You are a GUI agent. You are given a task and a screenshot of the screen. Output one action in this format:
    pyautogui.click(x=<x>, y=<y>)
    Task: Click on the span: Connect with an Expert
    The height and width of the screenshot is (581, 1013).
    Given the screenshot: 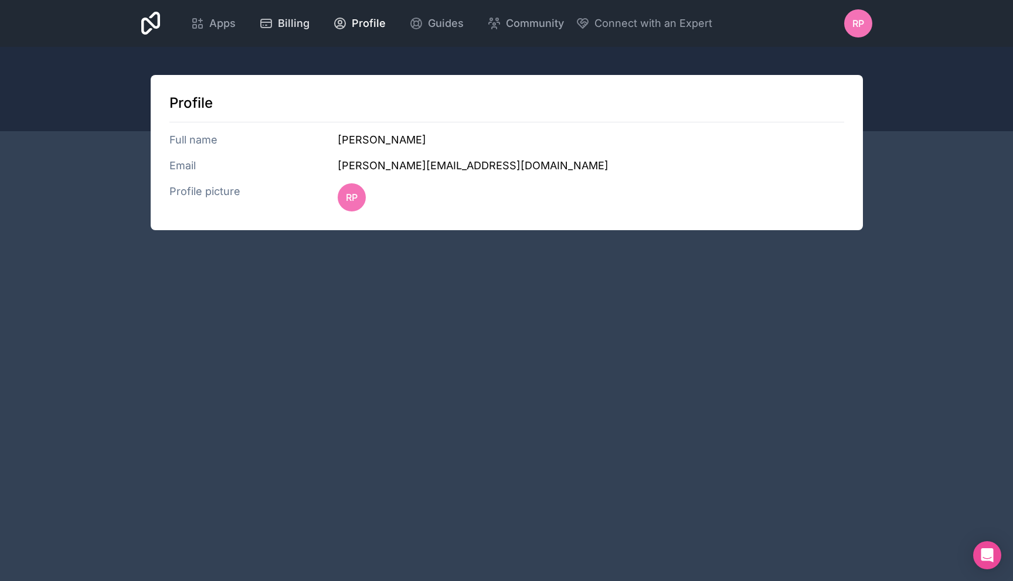 What is the action you would take?
    pyautogui.click(x=653, y=23)
    